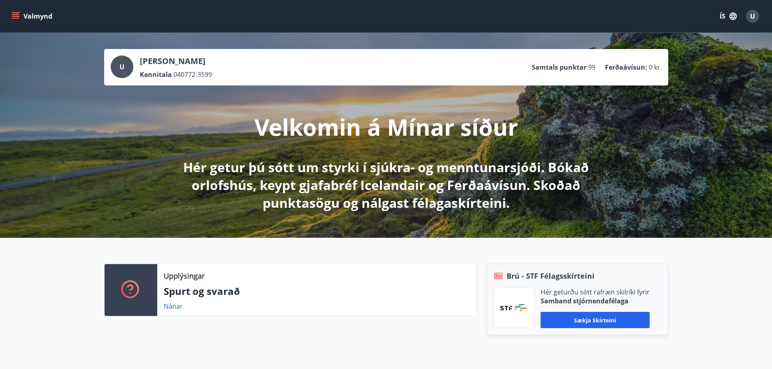  What do you see at coordinates (173, 307) in the screenshot?
I see `a: Nánar` at bounding box center [173, 307].